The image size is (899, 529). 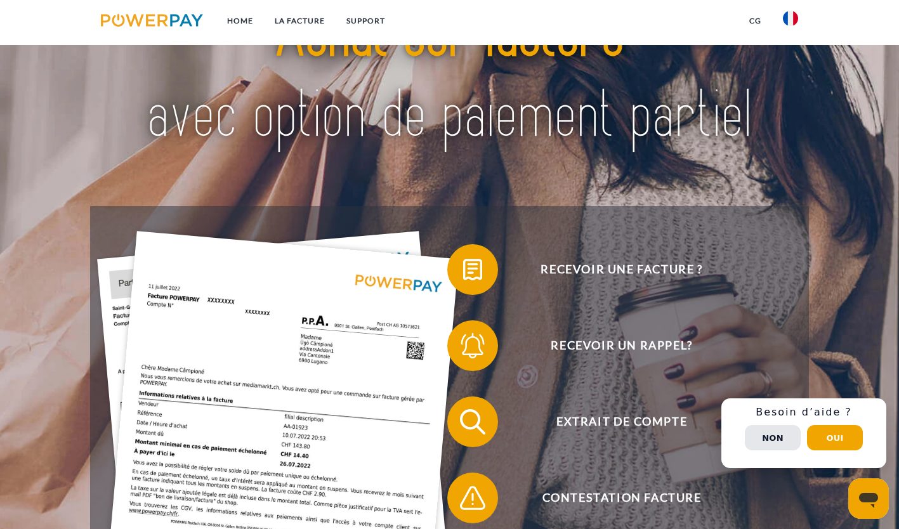 I want to click on button: Contestation Facture, so click(x=612, y=498).